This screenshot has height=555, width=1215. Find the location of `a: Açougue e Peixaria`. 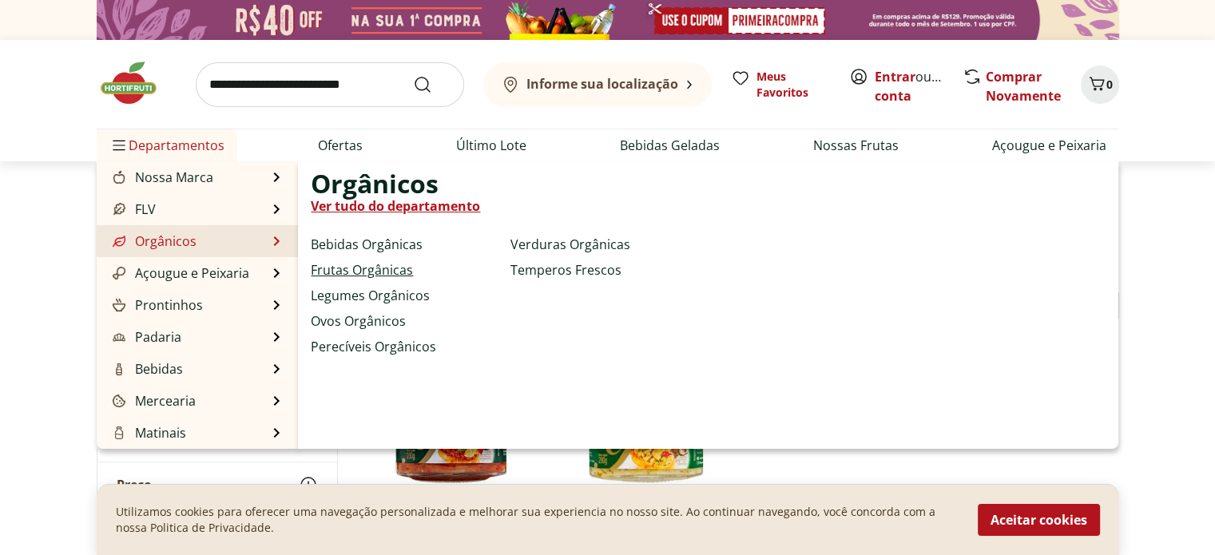

a: Açougue e Peixaria is located at coordinates (1049, 145).